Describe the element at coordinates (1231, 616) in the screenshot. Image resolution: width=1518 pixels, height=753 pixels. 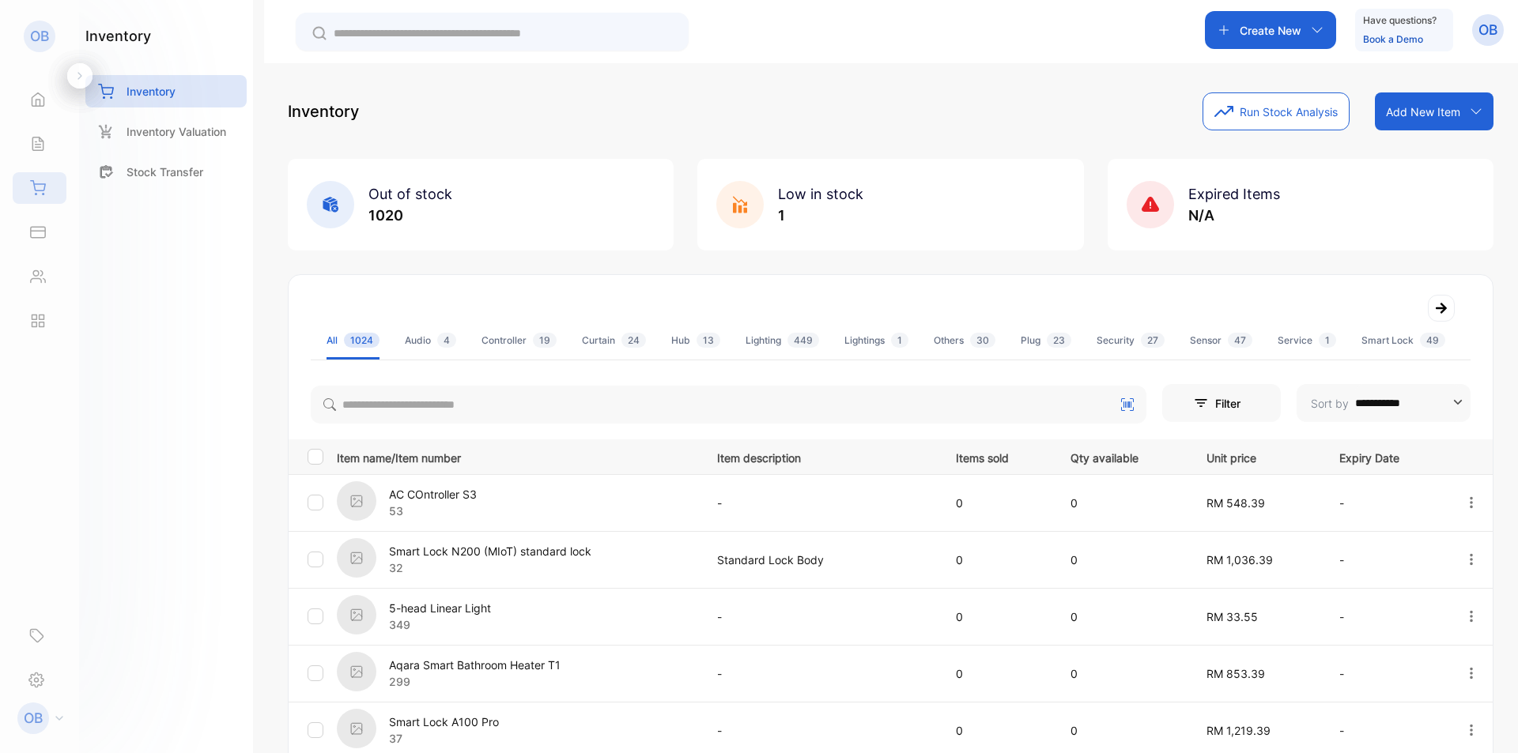
I see `span: RM 33.55` at that location.